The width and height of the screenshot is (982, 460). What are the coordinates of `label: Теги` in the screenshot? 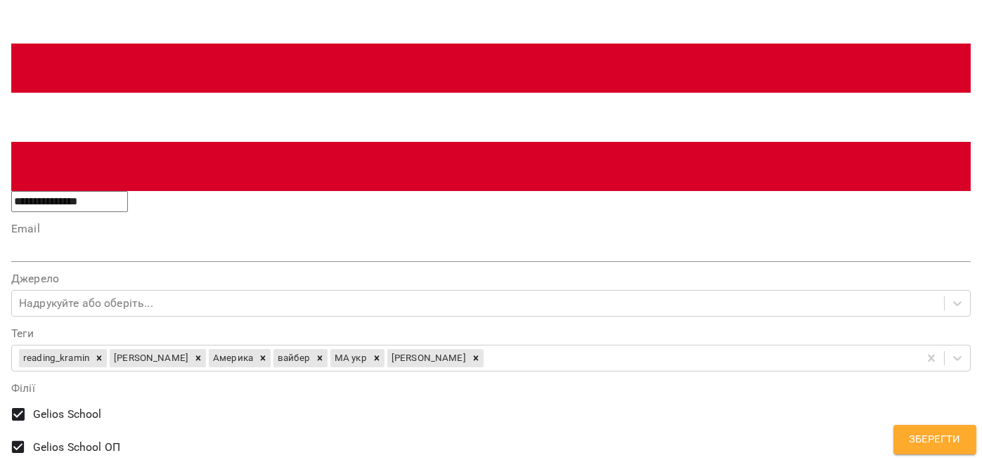 It's located at (490, 334).